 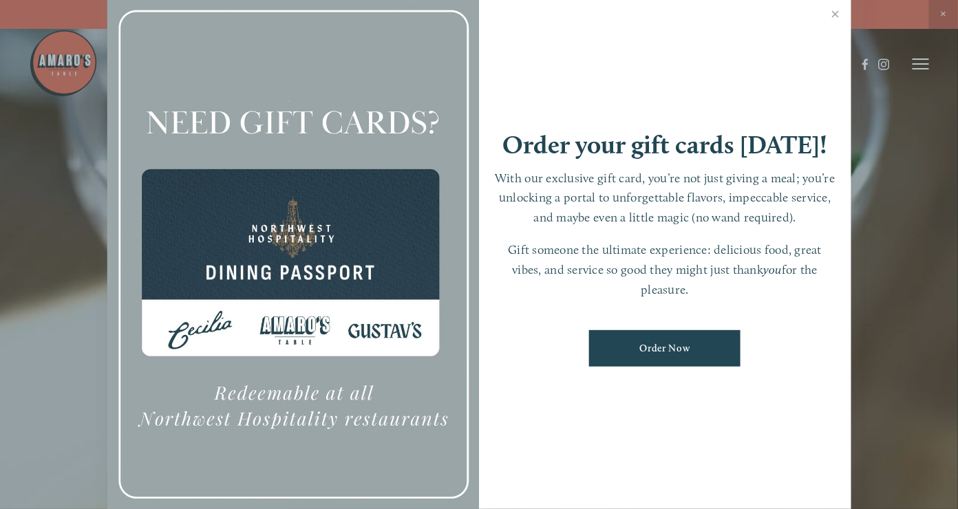 I want to click on a: Order Now, so click(x=665, y=348).